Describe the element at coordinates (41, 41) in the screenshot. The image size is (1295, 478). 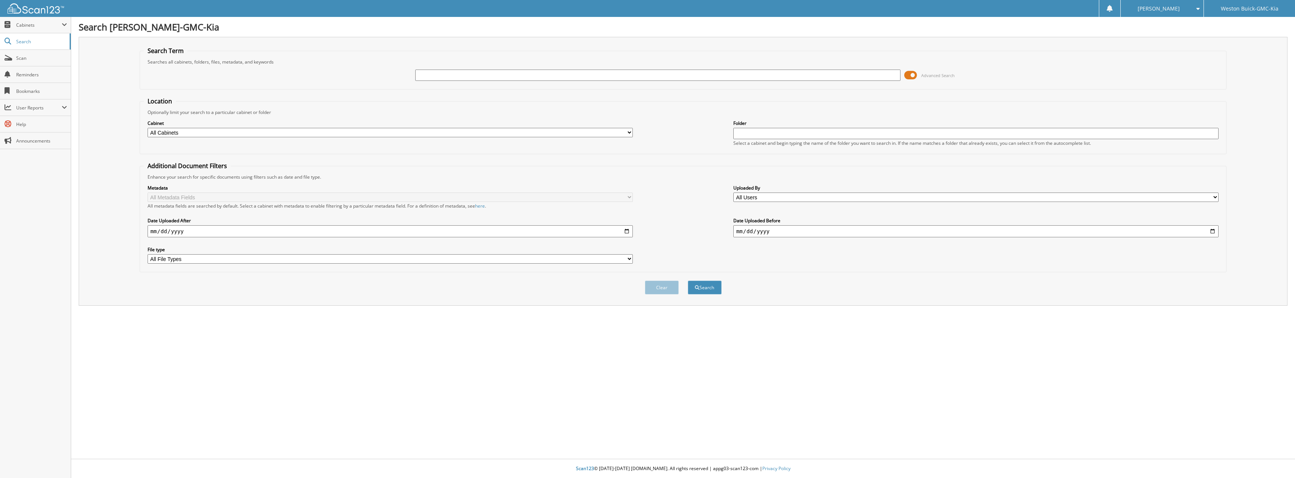
I see `span: Search` at that location.